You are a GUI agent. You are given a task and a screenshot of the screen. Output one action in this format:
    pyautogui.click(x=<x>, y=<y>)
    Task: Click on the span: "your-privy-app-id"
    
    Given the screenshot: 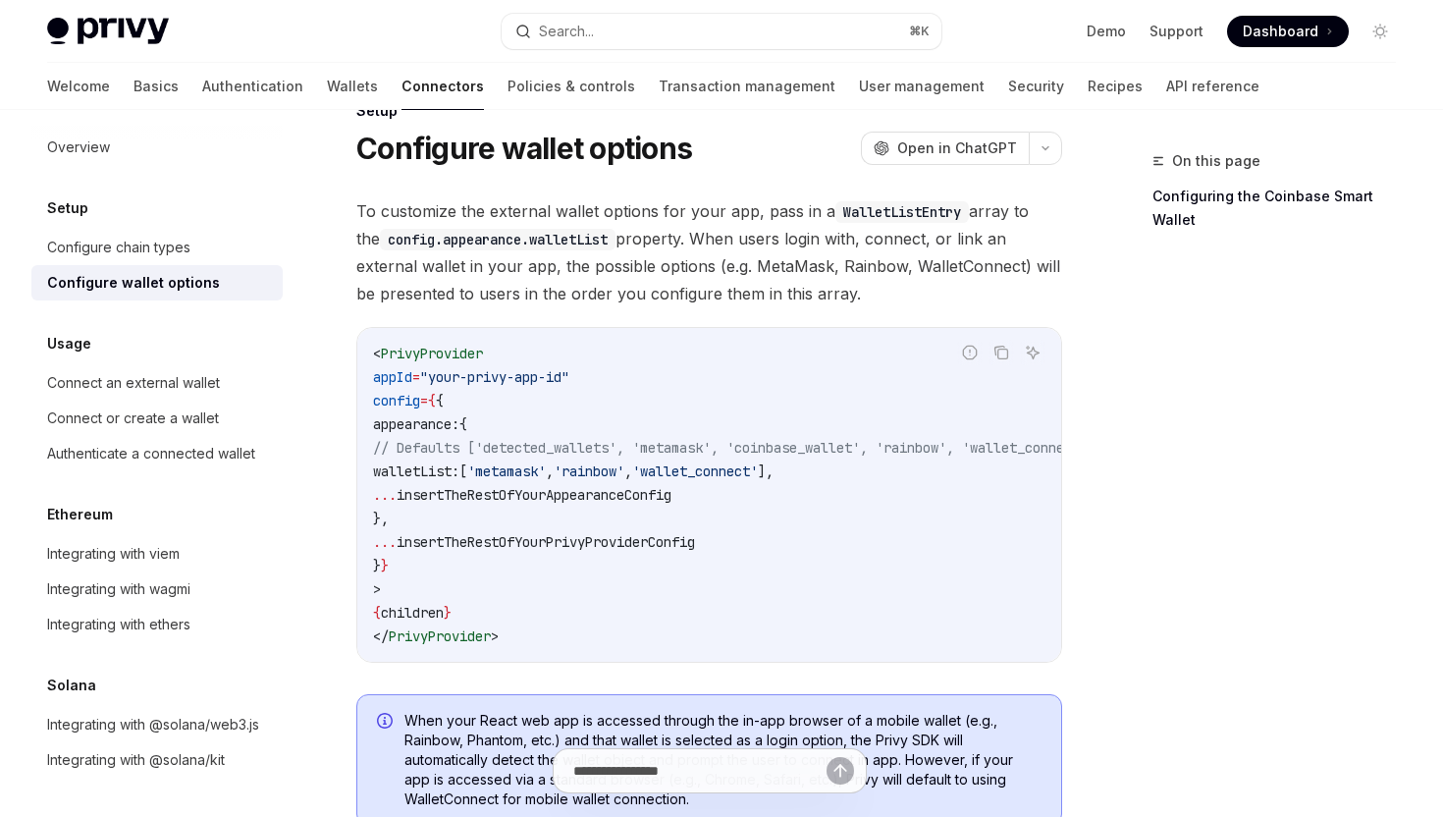 What is the action you would take?
    pyautogui.click(x=495, y=377)
    